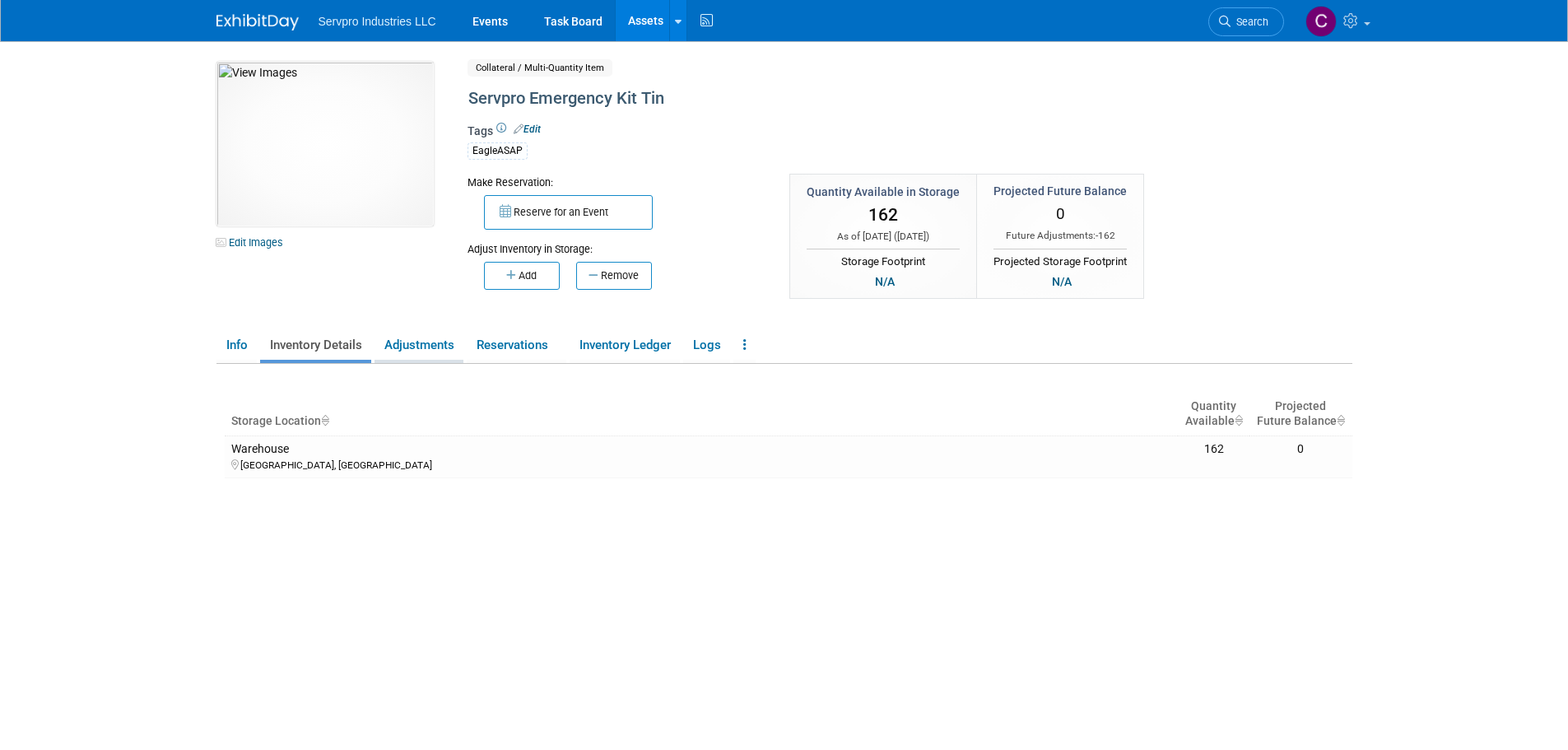 This screenshot has height=750, width=1568. Describe the element at coordinates (616, 243) in the screenshot. I see `div: Adjust Inventory in Storage:` at that location.